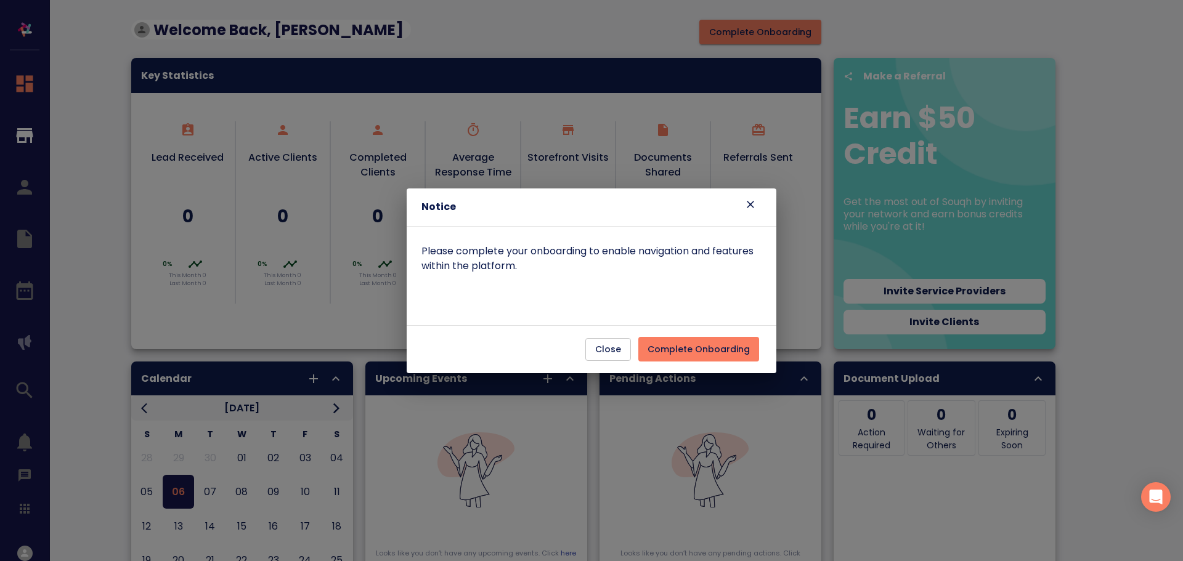  I want to click on div: Open Intercom Messenger, so click(1156, 497).